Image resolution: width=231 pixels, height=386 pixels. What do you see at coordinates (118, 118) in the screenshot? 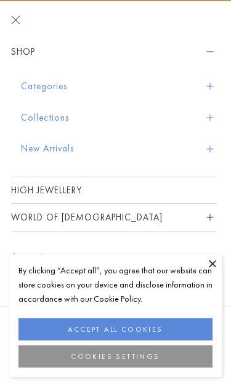
I see `button: Collections` at bounding box center [118, 118].